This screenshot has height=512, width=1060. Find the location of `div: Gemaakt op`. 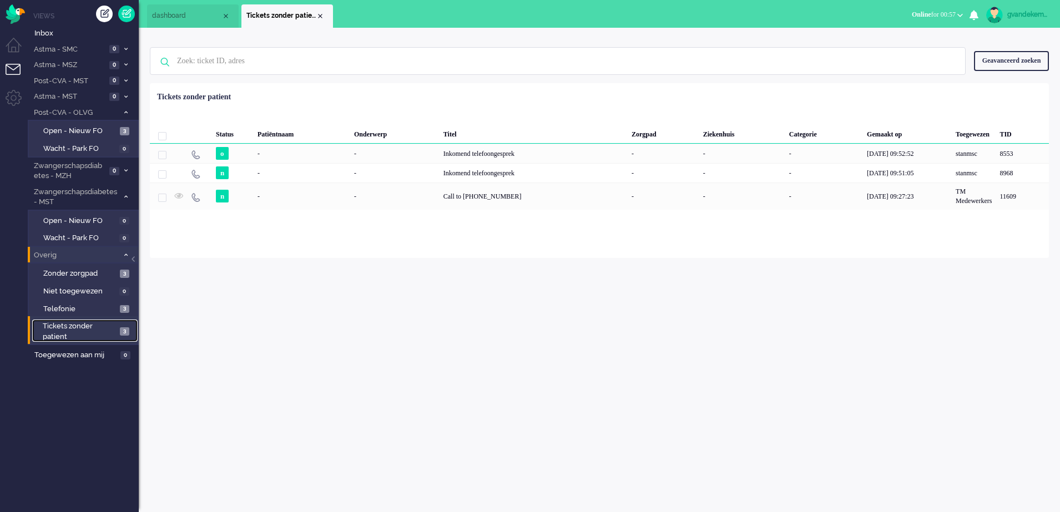

div: Gemaakt op is located at coordinates (907, 133).